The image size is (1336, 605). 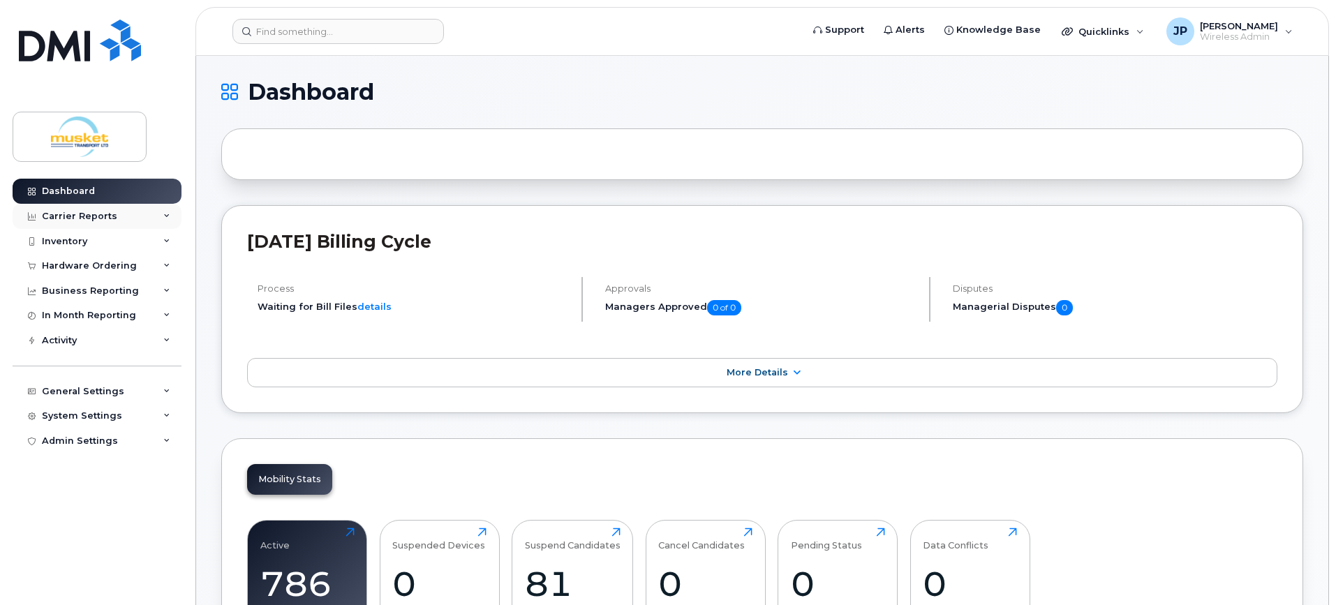 What do you see at coordinates (413, 288) in the screenshot?
I see `h4: Process` at bounding box center [413, 288].